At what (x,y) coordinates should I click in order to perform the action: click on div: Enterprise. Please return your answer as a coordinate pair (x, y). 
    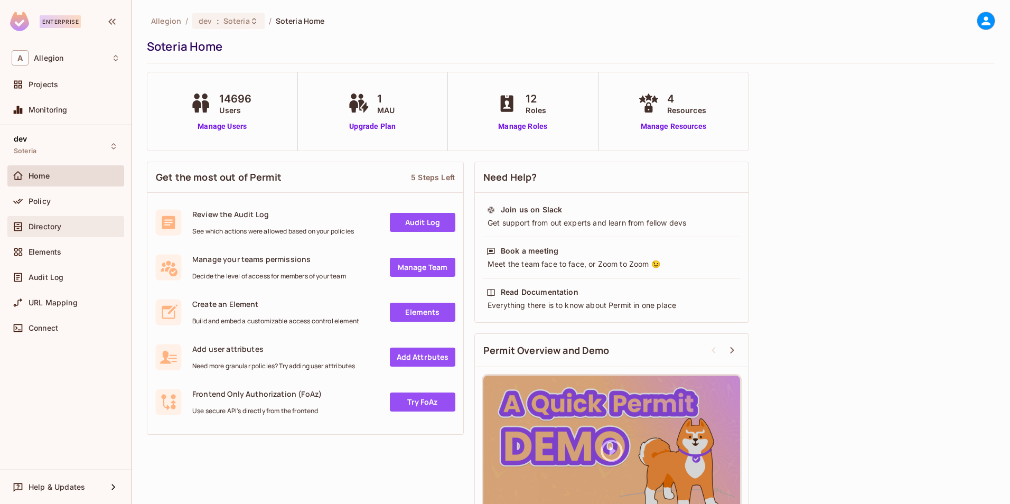
    Looking at the image, I should click on (60, 22).